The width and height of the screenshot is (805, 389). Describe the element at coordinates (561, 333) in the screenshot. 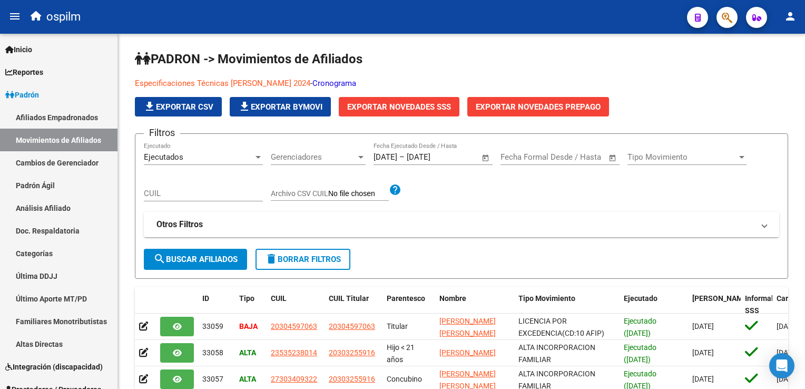

I see `span: LICENCIA POR EXCEDENCIA(CD:10 AFIP) AYC AFILIADO` at that location.